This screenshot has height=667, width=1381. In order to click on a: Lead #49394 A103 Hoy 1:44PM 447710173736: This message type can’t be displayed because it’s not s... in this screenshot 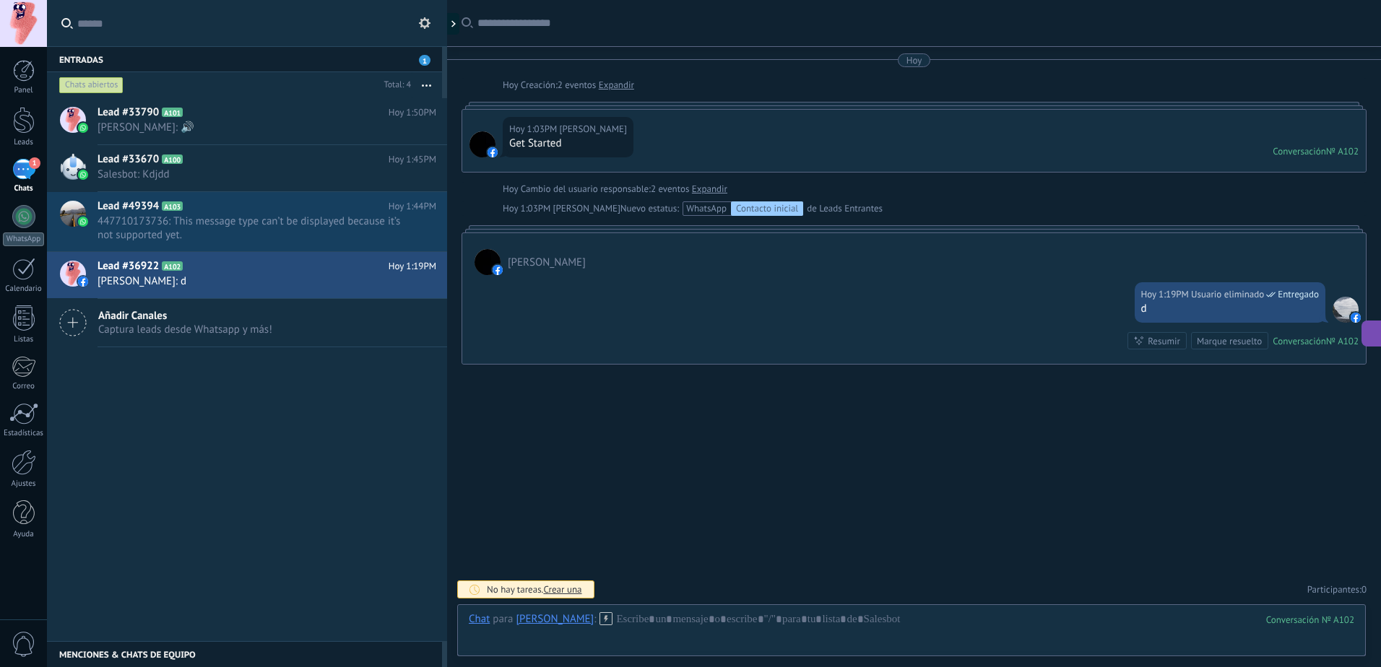, I will do `click(247, 222)`.